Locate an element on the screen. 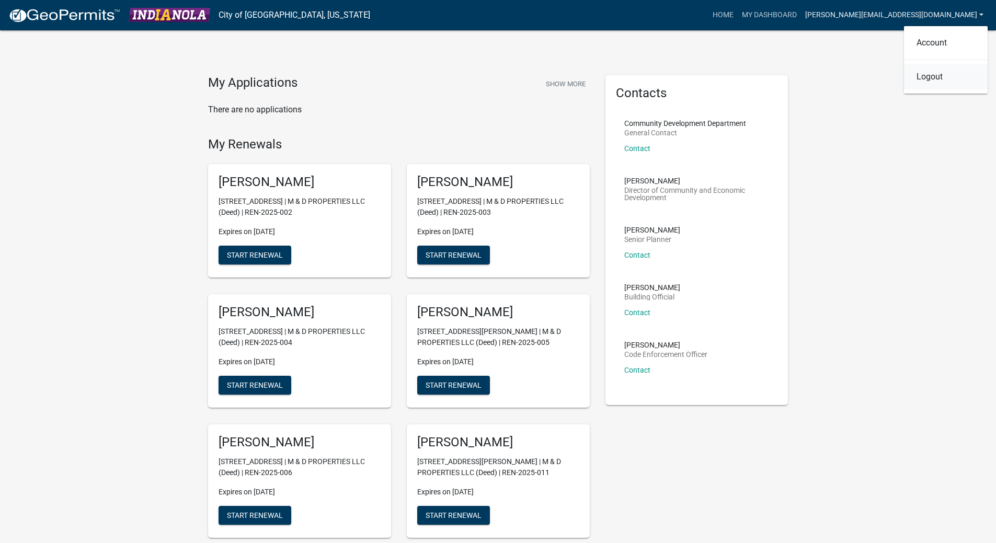 The image size is (996, 543). h5: Contacts is located at coordinates (697, 93).